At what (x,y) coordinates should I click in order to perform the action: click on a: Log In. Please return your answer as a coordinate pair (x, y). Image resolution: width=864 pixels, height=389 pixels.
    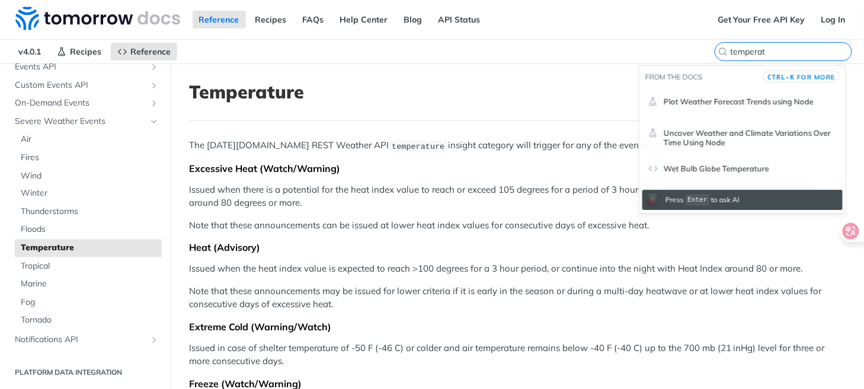
    Looking at the image, I should click on (833, 20).